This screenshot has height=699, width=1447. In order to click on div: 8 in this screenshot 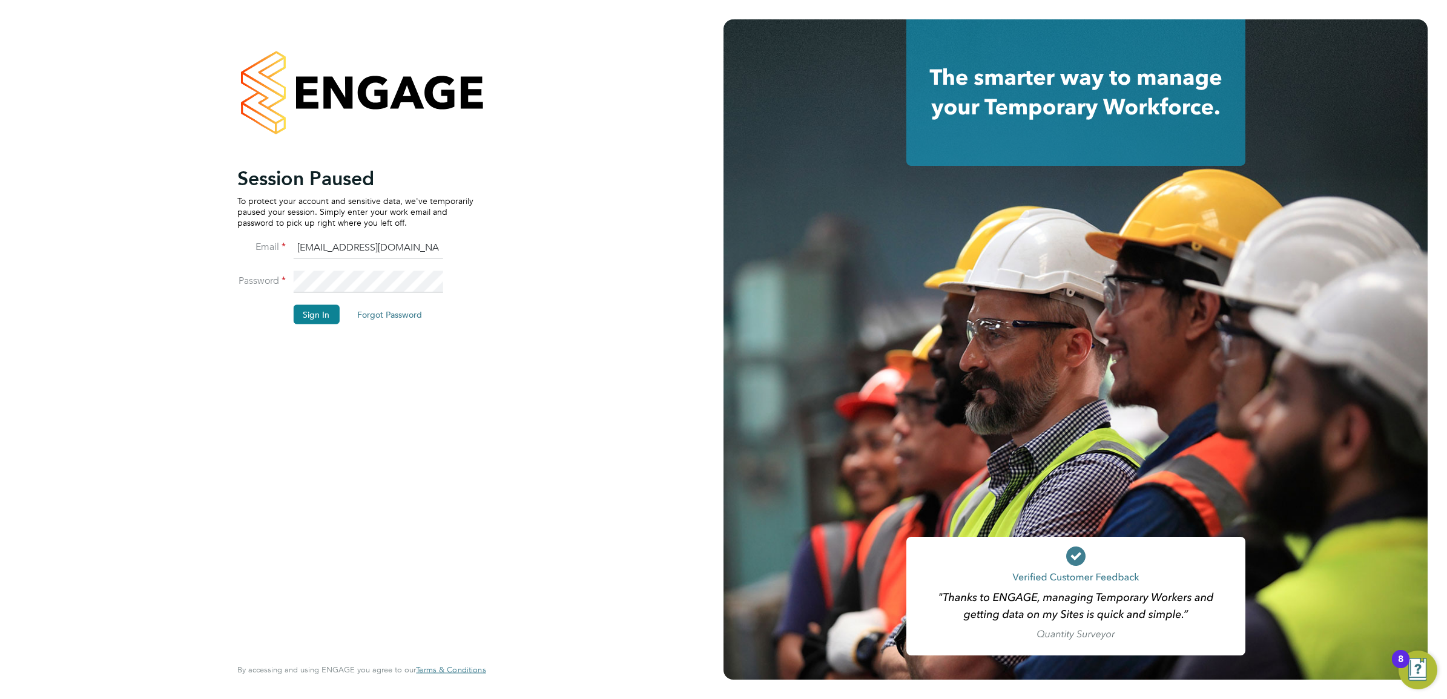, I will do `click(1400, 667)`.